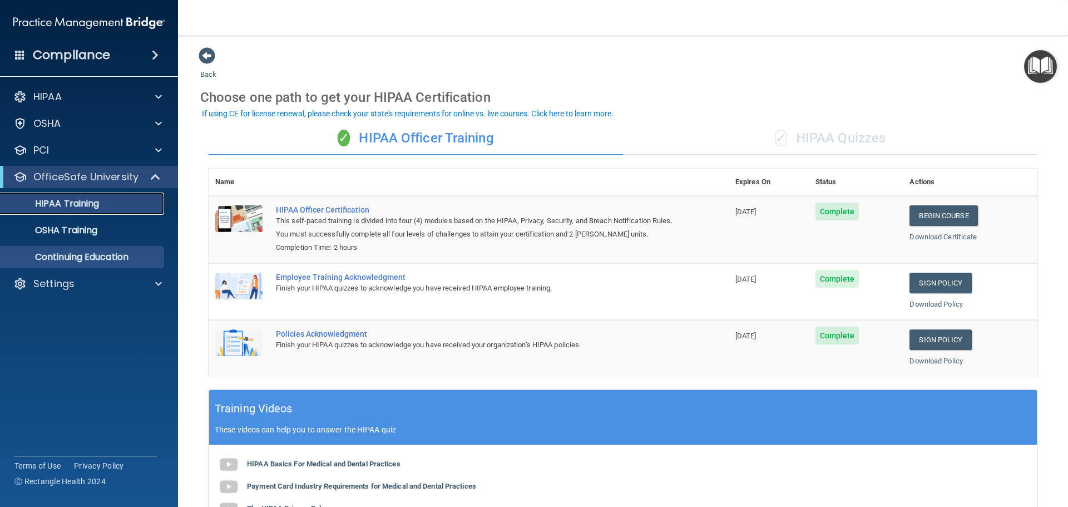  What do you see at coordinates (53, 203) in the screenshot?
I see `p: HIPAA Training` at bounding box center [53, 203].